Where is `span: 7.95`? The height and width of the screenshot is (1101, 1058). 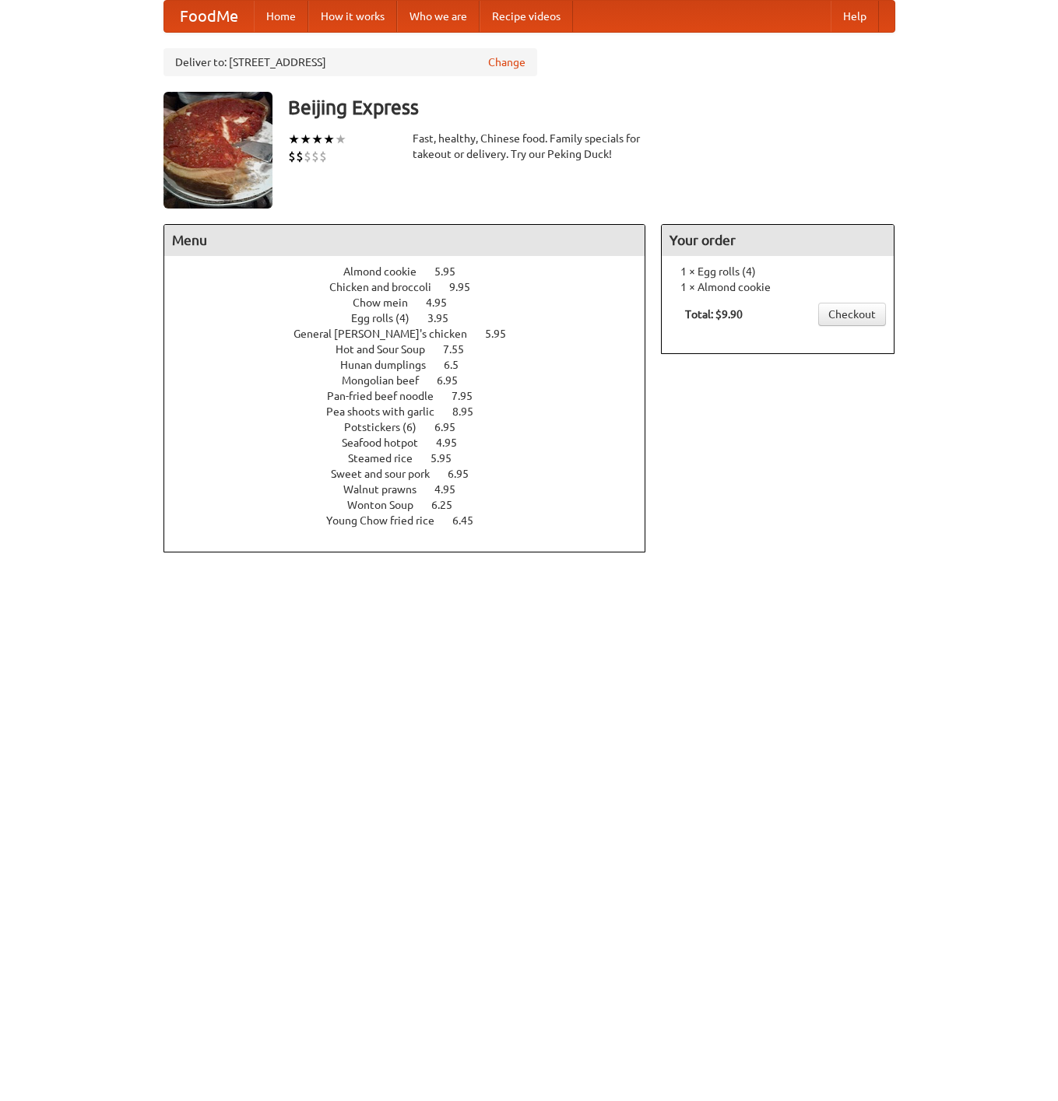
span: 7.95 is located at coordinates (469, 396).